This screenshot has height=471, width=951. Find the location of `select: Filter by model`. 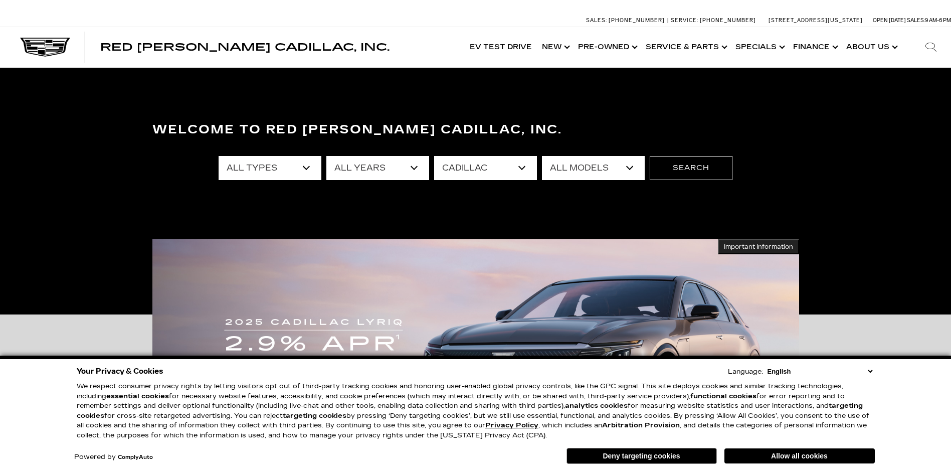

select: Filter by model is located at coordinates (593, 168).